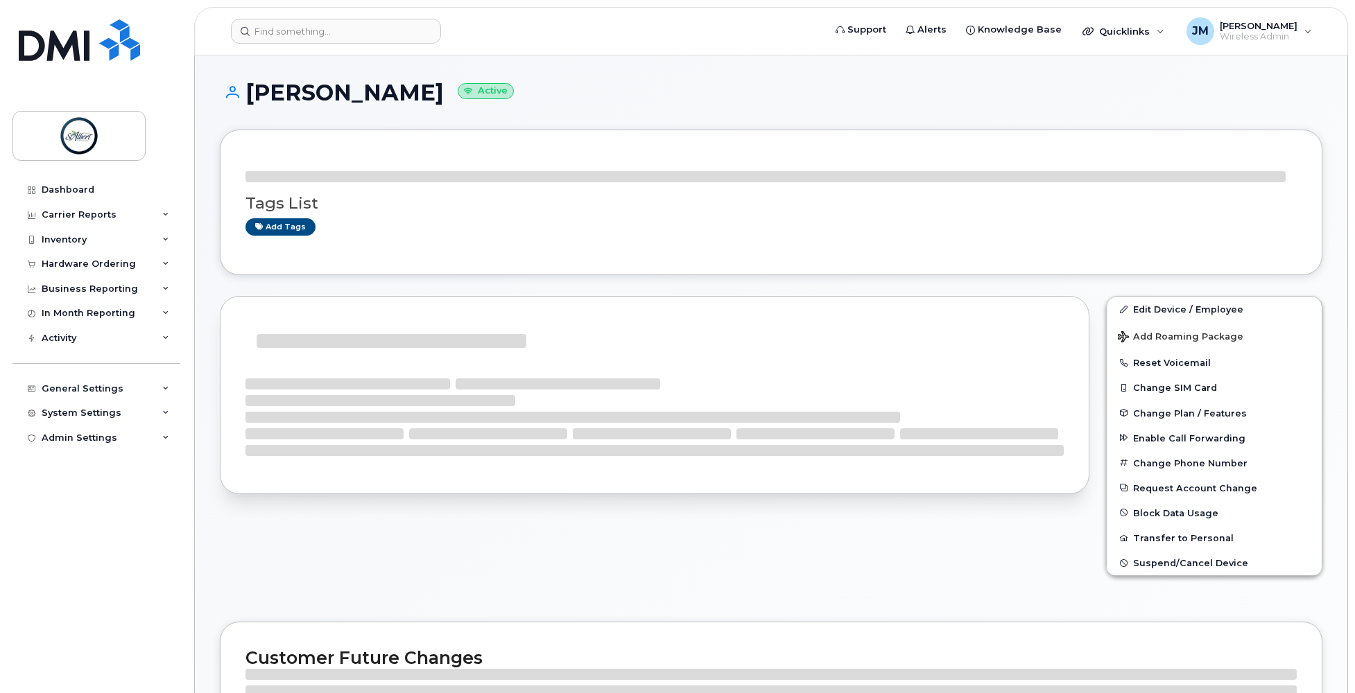  I want to click on a: Add tags, so click(280, 227).